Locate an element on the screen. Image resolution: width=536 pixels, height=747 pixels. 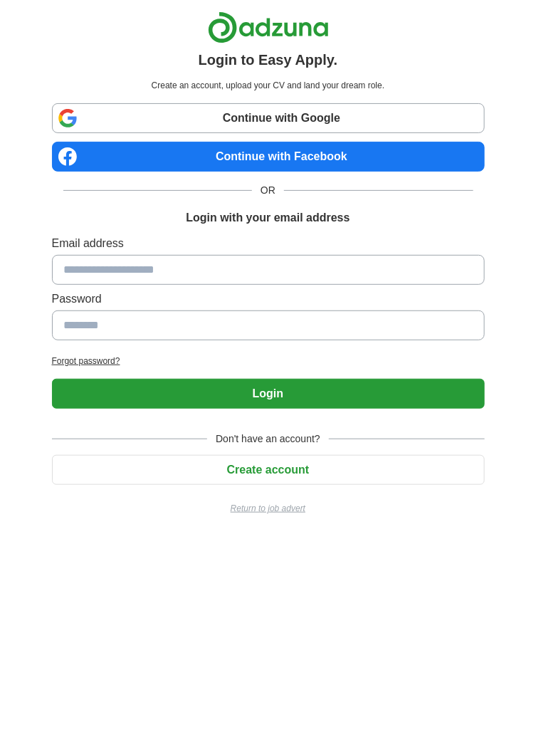
p: Create an account, upload your CV and land your dream role. is located at coordinates (268, 85).